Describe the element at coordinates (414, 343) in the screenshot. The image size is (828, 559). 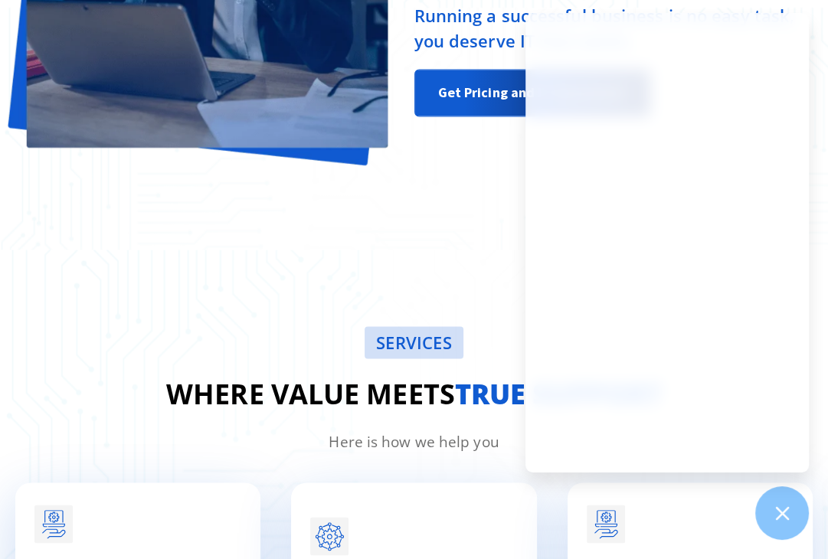
I see `span: SERVICES` at that location.